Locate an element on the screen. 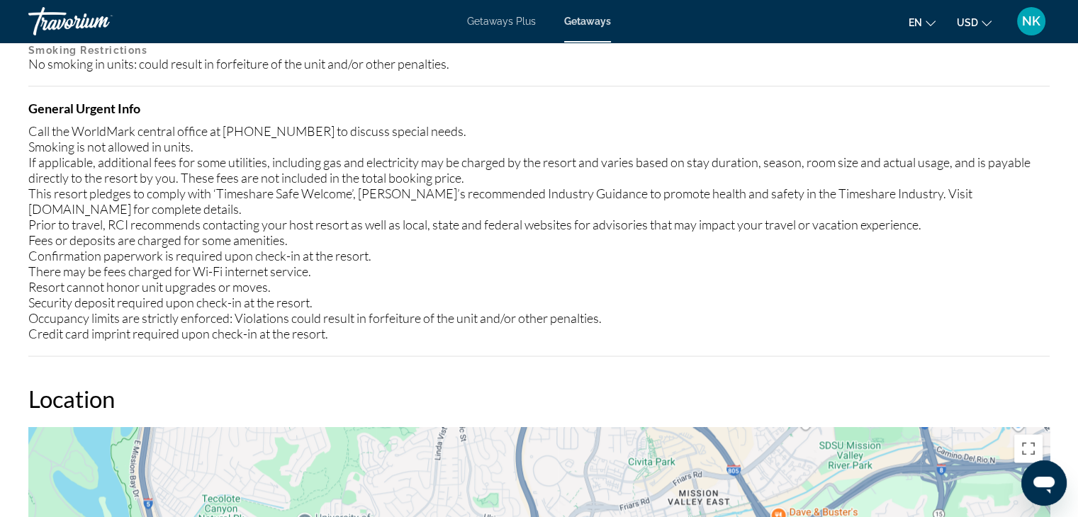  a: Travorium is located at coordinates (99, 21).